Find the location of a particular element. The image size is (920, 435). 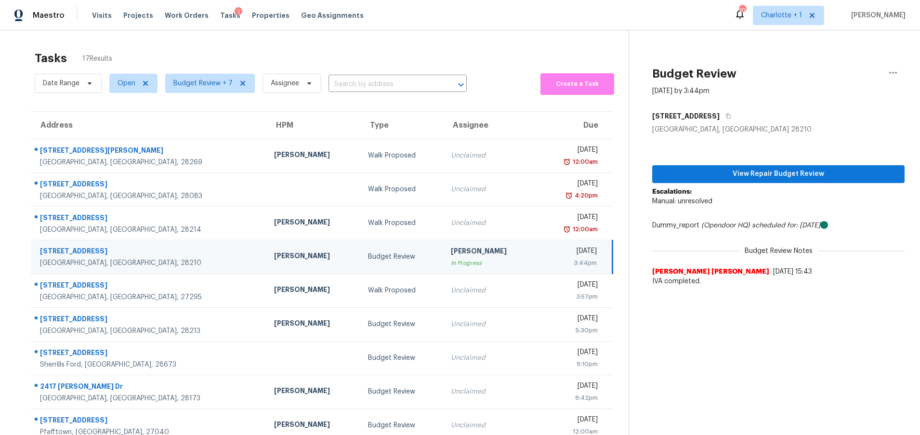

span: Geo Assignments is located at coordinates (332, 15).